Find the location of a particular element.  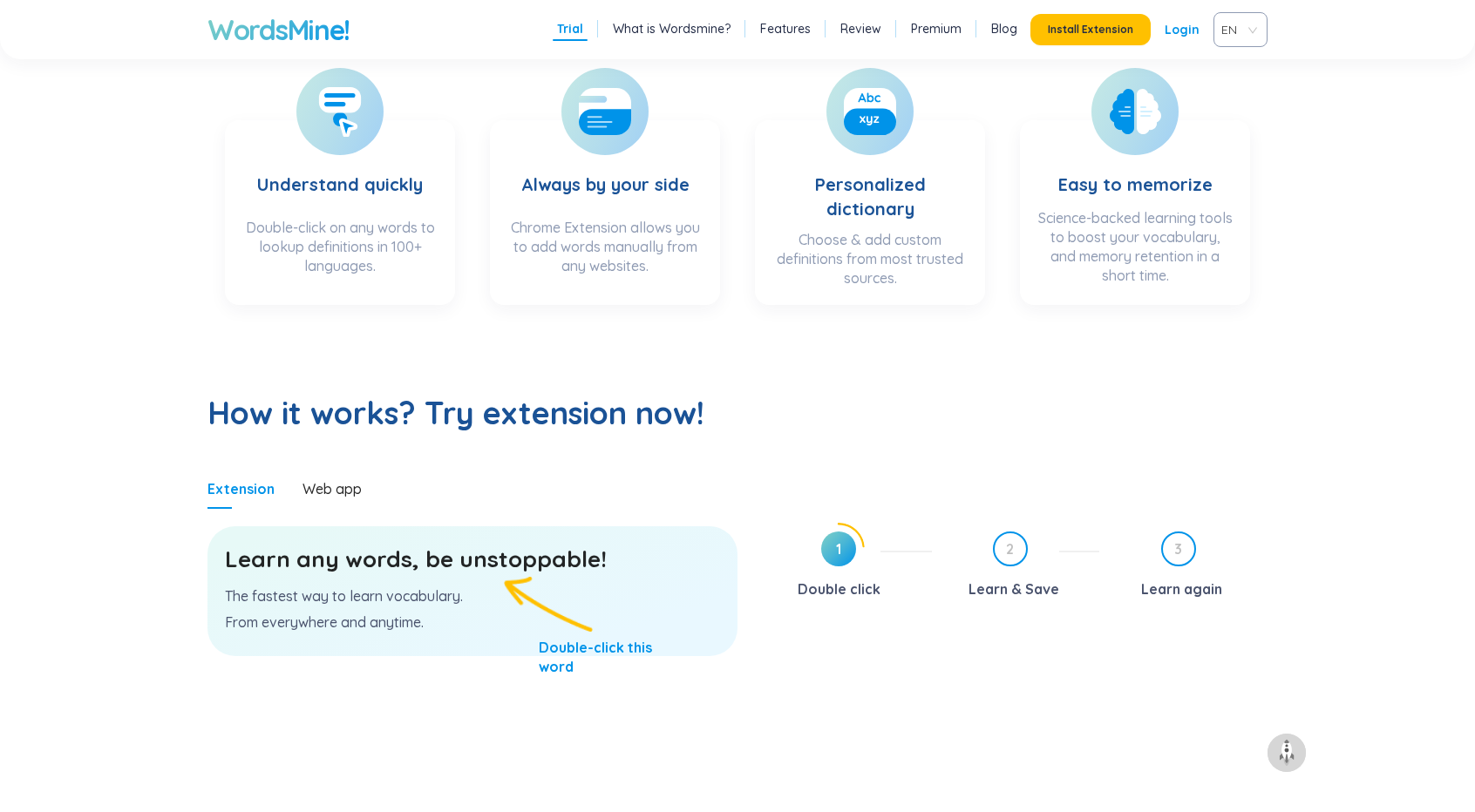

div: Web app is located at coordinates (332, 489).